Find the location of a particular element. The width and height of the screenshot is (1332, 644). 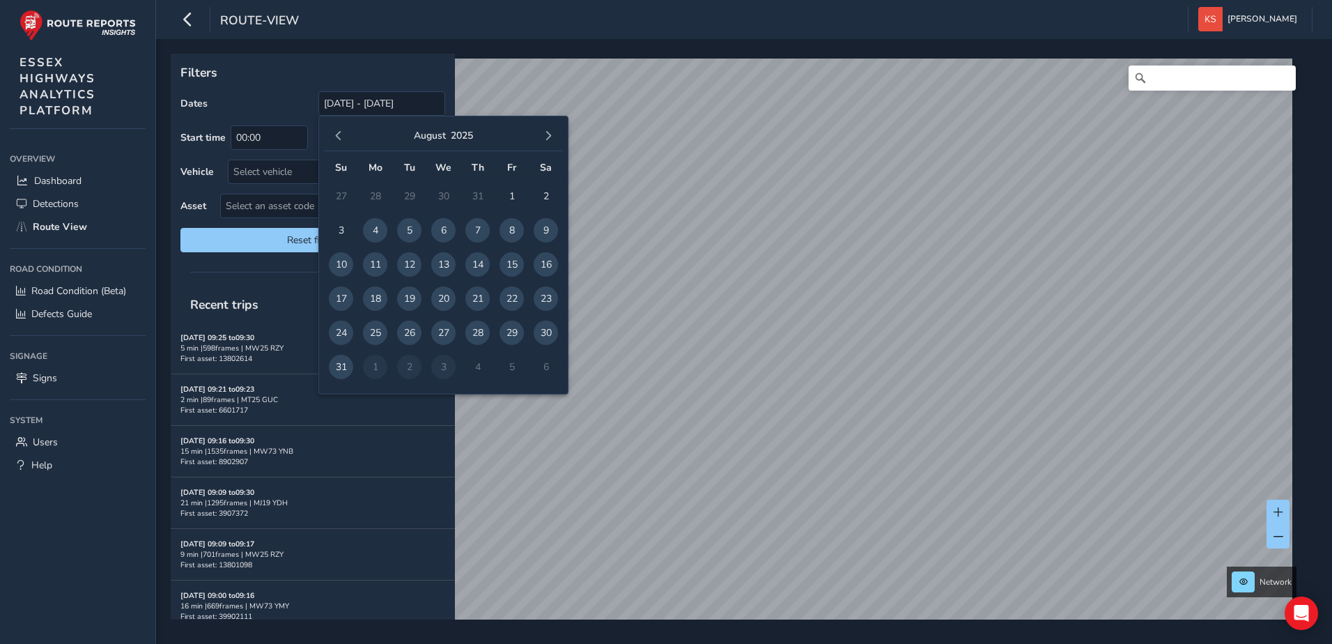

div: Open Intercom Messenger is located at coordinates (1301, 613).